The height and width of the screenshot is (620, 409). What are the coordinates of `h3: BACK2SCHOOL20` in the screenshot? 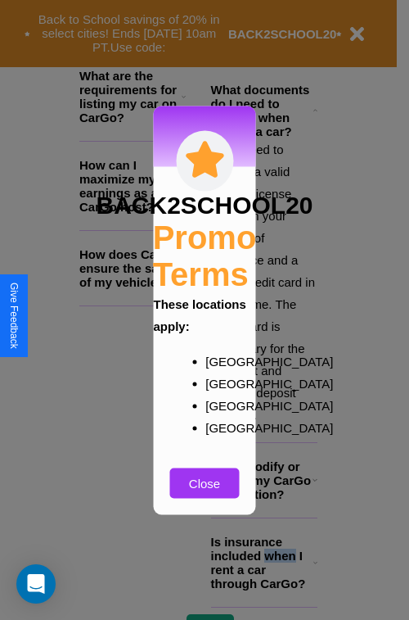 It's located at (204, 205).